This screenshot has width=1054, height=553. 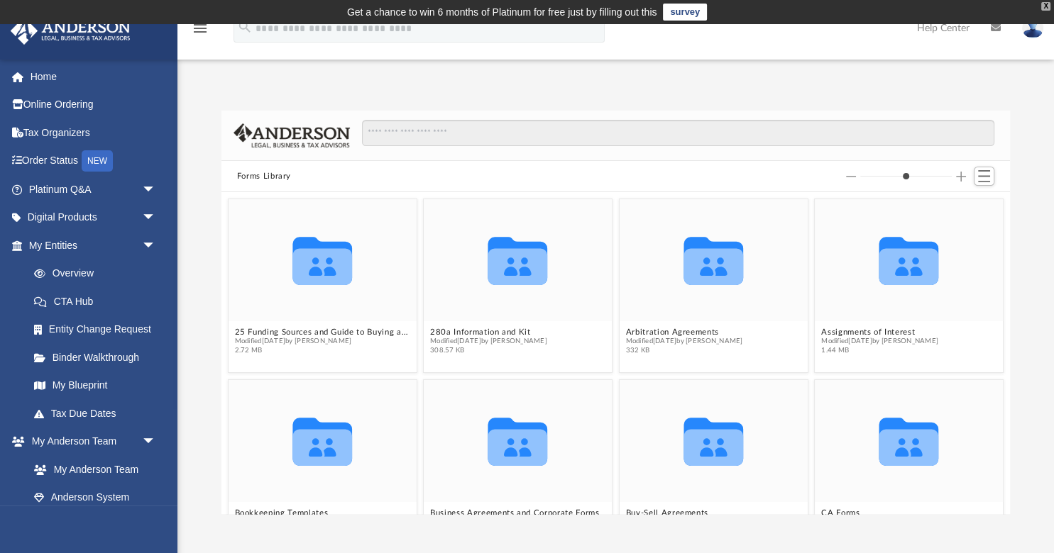 What do you see at coordinates (92, 470) in the screenshot?
I see `a: My Anderson Team` at bounding box center [92, 470].